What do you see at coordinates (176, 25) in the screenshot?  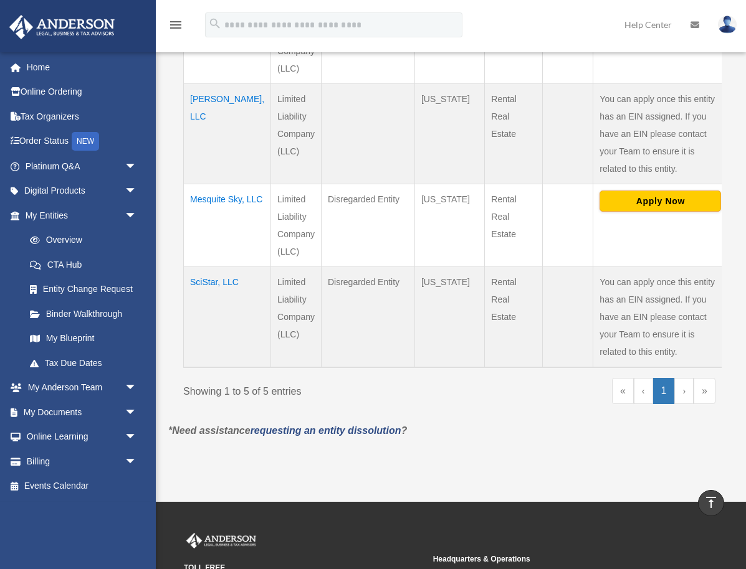 I see `i: menu` at bounding box center [176, 25].